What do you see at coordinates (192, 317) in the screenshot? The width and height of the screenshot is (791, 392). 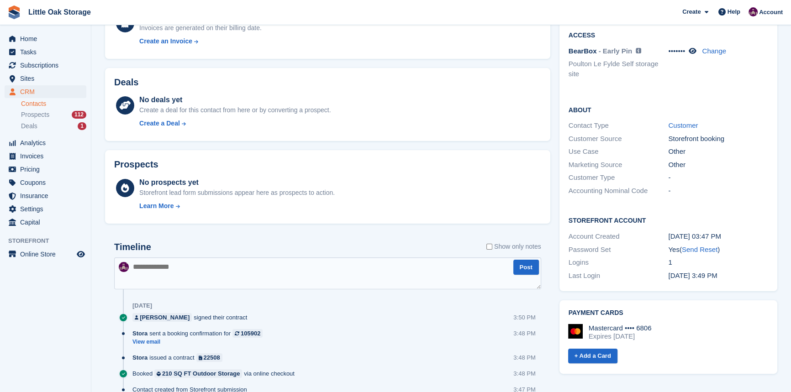 I see `div: signed their contract` at bounding box center [192, 317].